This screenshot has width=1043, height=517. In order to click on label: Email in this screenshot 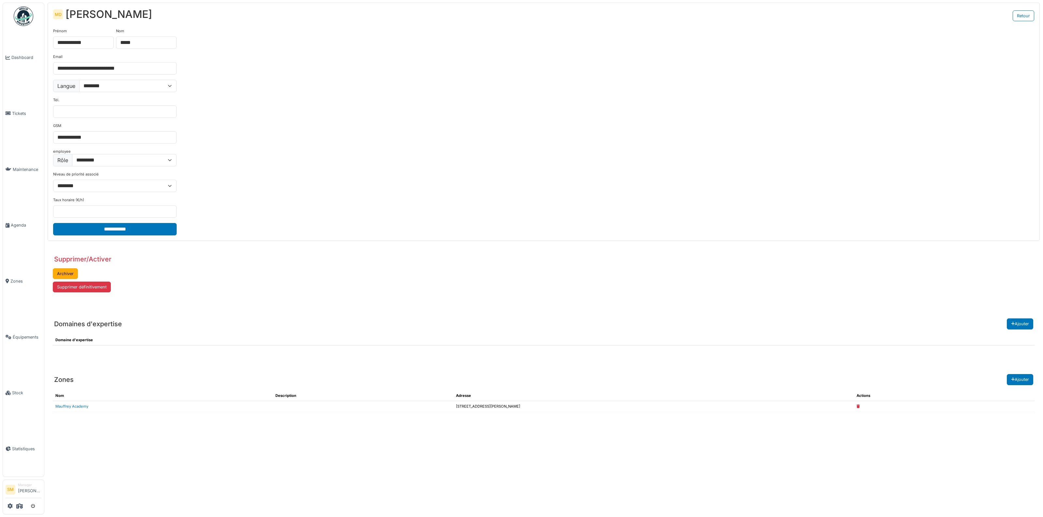, I will do `click(58, 57)`.